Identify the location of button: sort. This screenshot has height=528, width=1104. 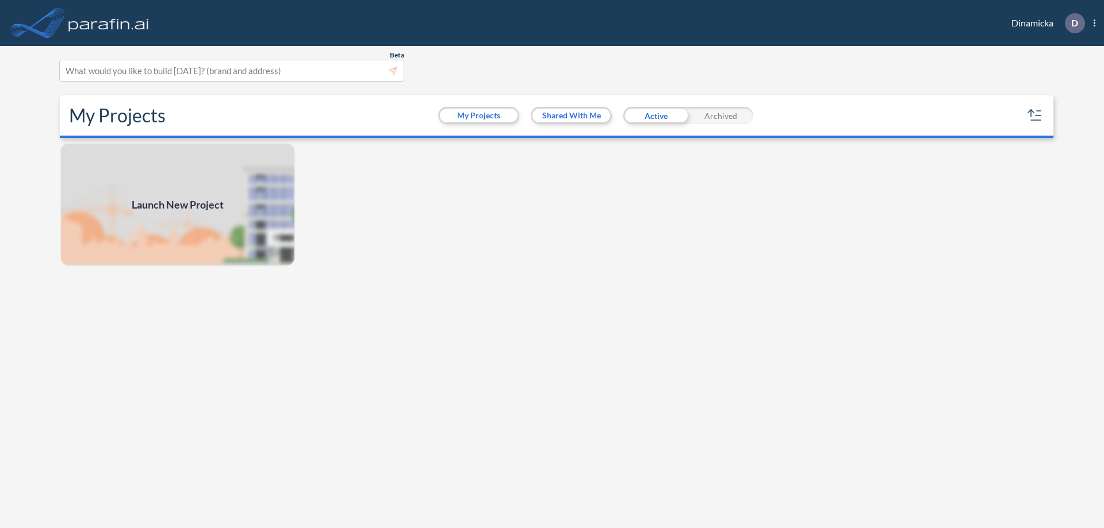
(1035, 116).